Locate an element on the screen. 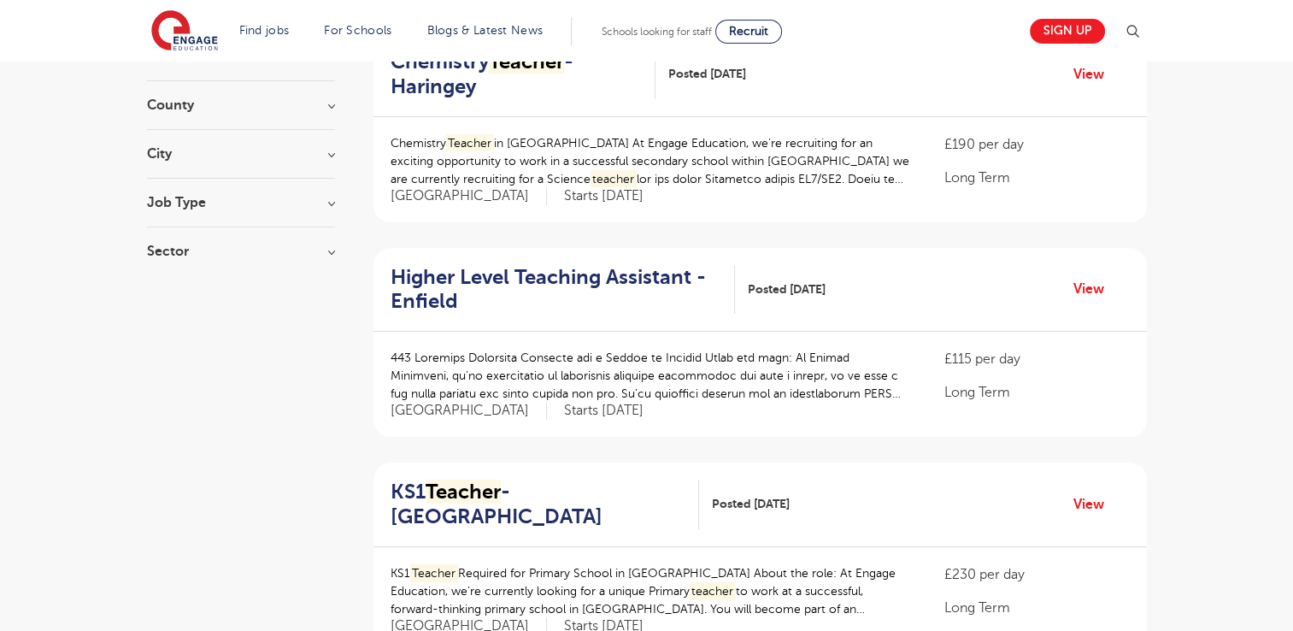 The width and height of the screenshot is (1293, 631). a: For Schools is located at coordinates (357, 30).